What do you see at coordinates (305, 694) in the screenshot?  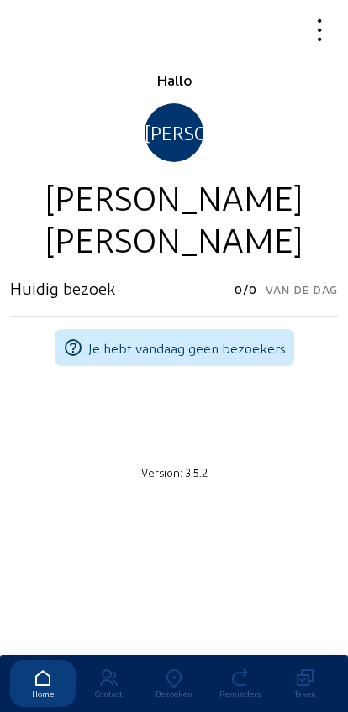 I see `div: Taken` at bounding box center [305, 694].